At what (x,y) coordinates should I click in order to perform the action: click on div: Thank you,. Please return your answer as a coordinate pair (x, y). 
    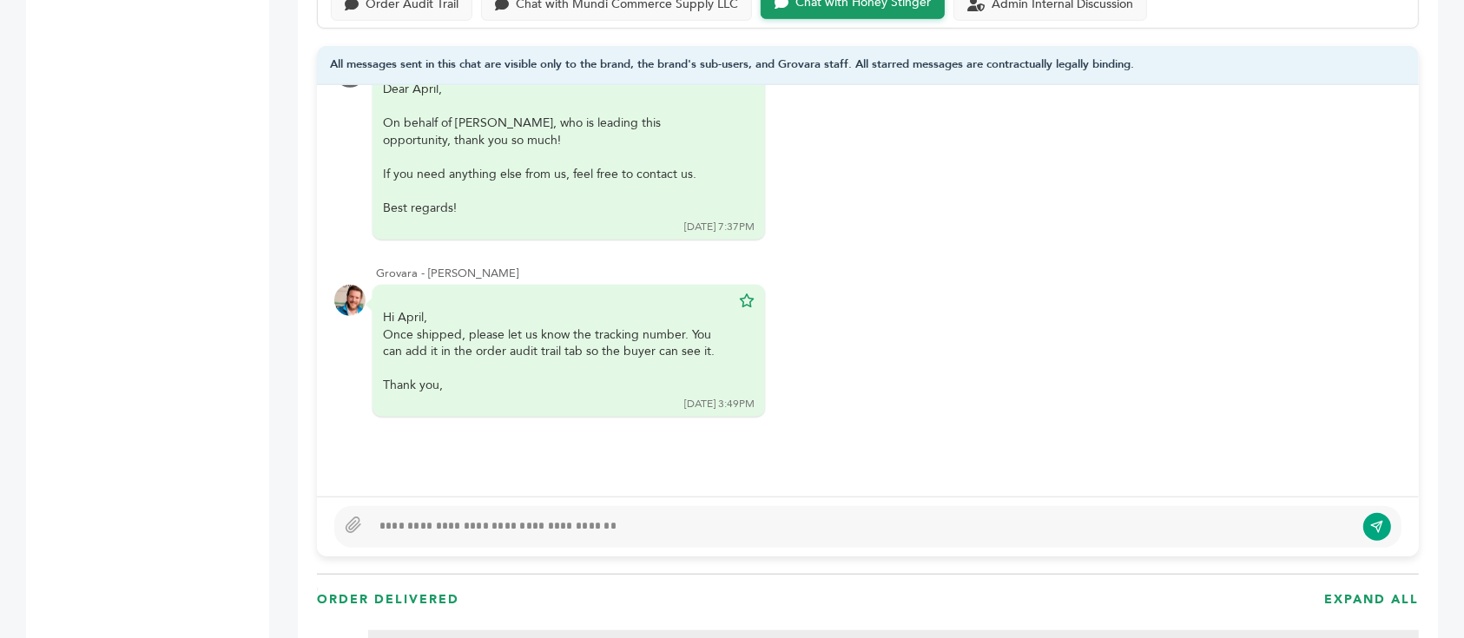
    Looking at the image, I should click on (556, 385).